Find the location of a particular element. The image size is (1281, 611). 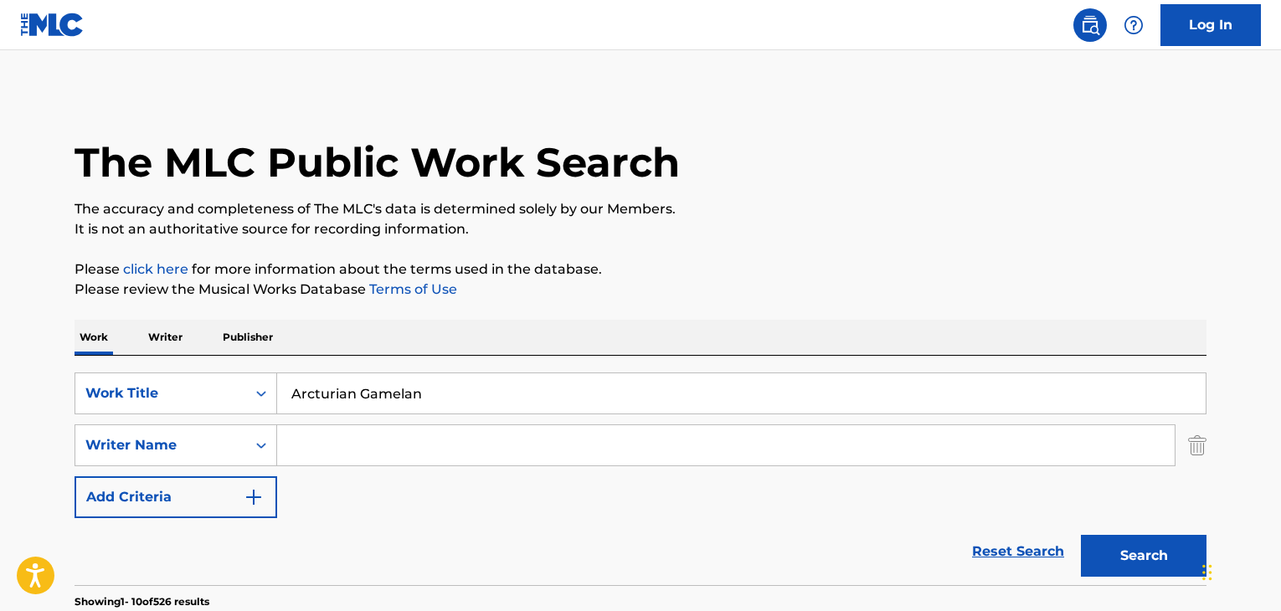

p: Please for more information about the terms used in the database. is located at coordinates (640, 270).